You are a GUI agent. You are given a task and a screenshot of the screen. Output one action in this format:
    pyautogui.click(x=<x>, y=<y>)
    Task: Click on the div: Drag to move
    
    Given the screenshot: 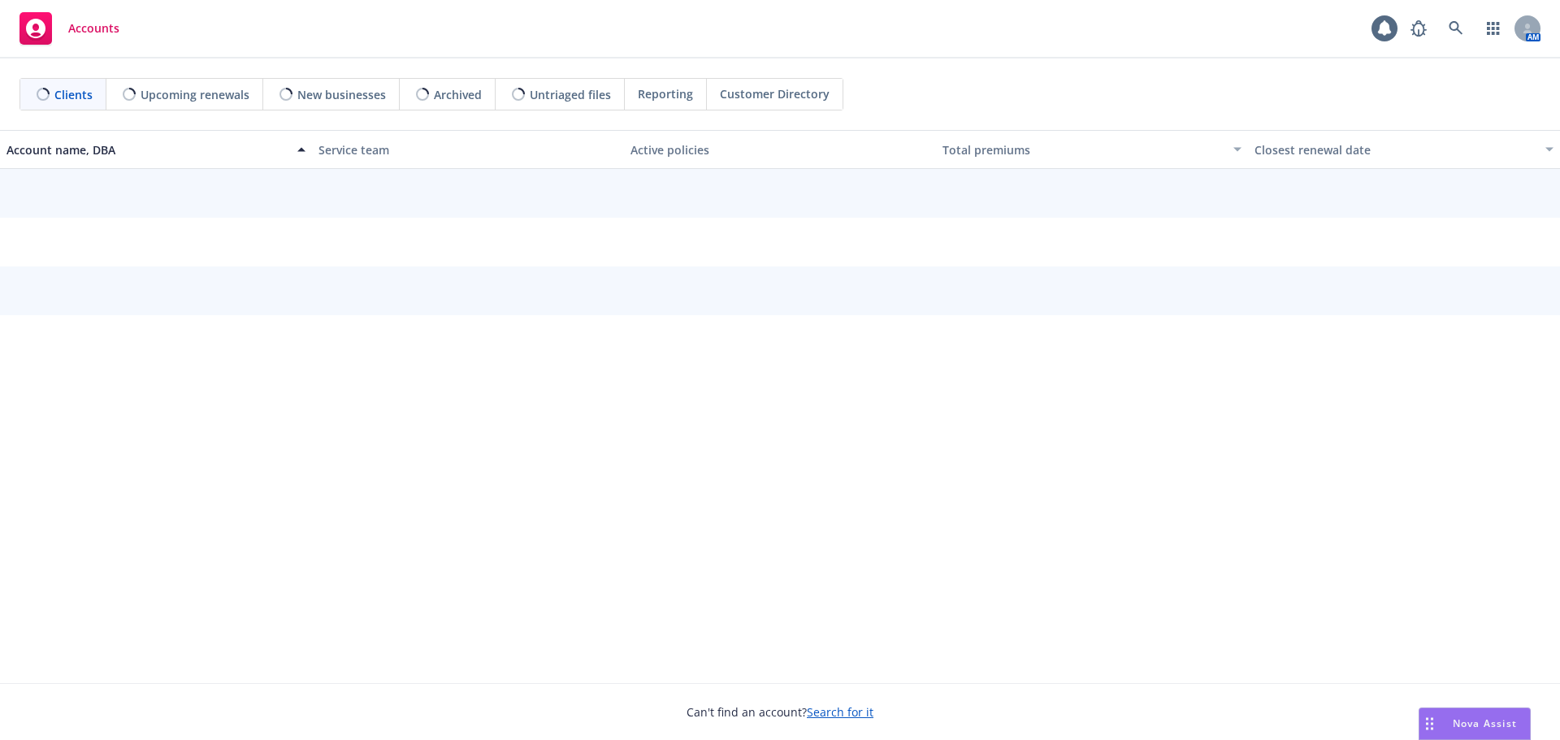 What is the action you would take?
    pyautogui.click(x=1429, y=724)
    